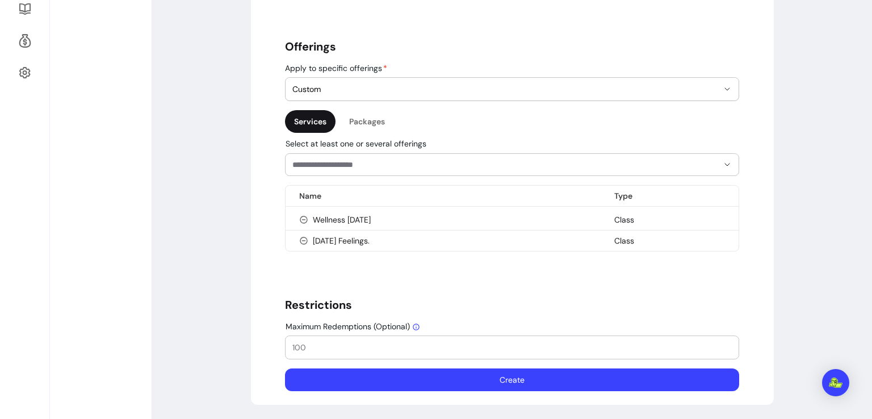 The height and width of the screenshot is (419, 872). I want to click on a: Settings, so click(24, 73).